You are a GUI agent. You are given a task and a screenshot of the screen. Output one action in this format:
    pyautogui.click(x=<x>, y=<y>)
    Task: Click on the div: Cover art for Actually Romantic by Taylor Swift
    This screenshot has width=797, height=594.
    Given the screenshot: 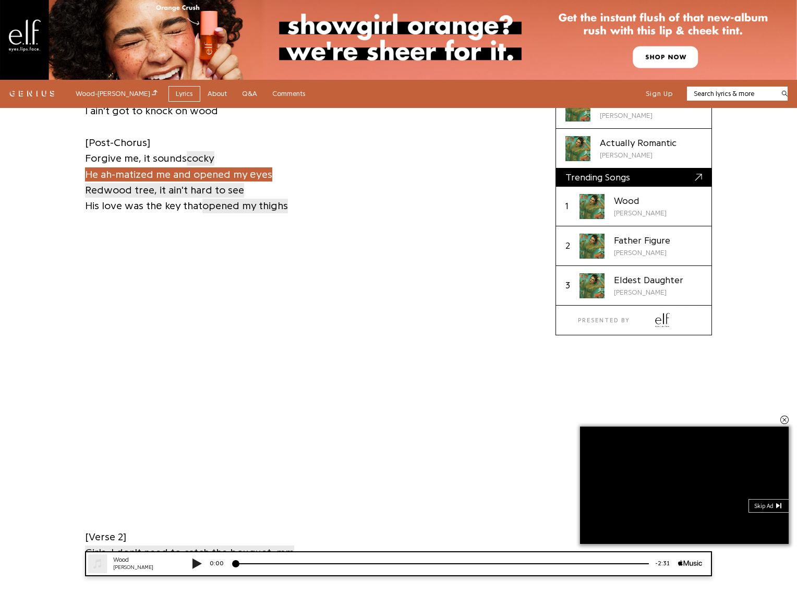 What is the action you would take?
    pyautogui.click(x=578, y=149)
    